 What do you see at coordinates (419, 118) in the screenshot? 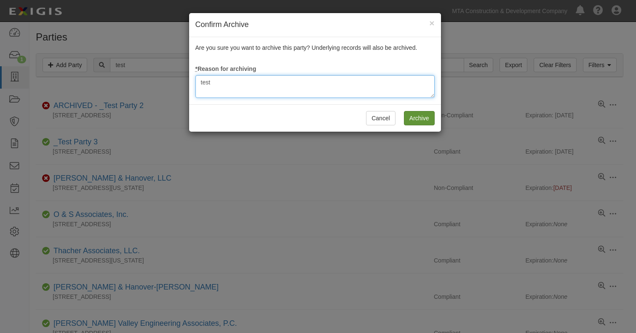
I see `input: Archive` at bounding box center [419, 118].